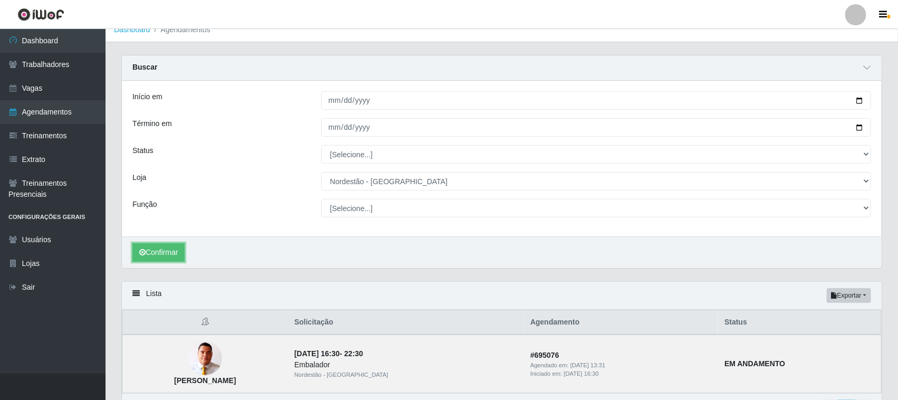  I want to click on div: Embalador, so click(406, 365).